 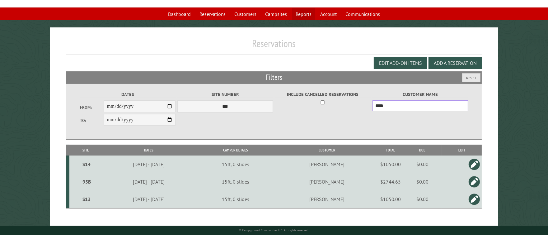 I want to click on th: Due, so click(x=422, y=150).